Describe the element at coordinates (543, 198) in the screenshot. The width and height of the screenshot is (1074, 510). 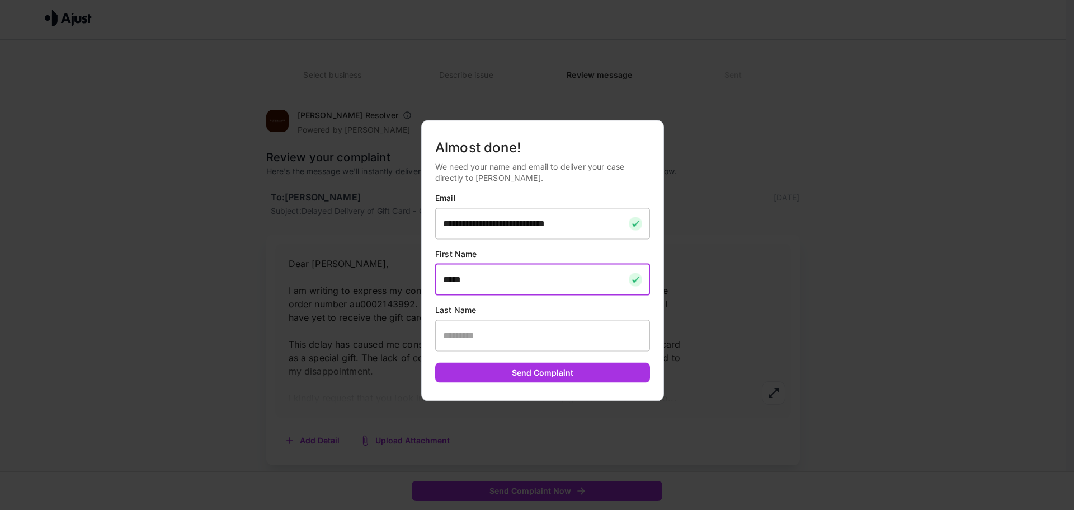
I see `p: Email` at that location.